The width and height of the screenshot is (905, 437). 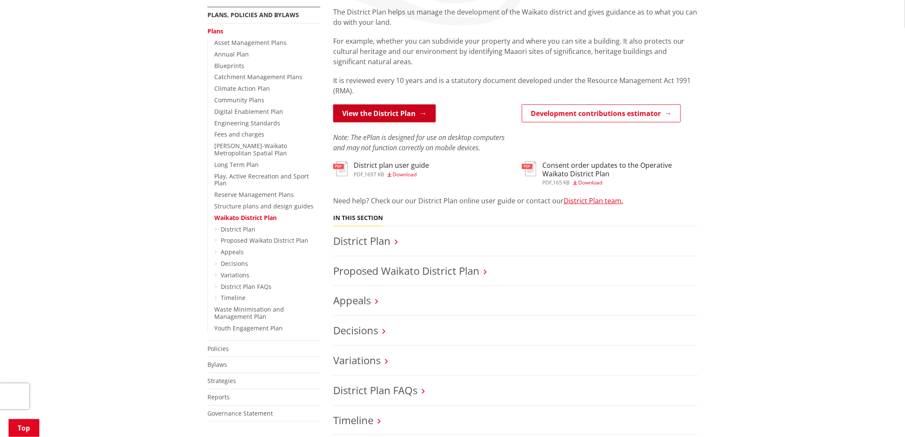 I want to click on a: Plans, so click(x=215, y=31).